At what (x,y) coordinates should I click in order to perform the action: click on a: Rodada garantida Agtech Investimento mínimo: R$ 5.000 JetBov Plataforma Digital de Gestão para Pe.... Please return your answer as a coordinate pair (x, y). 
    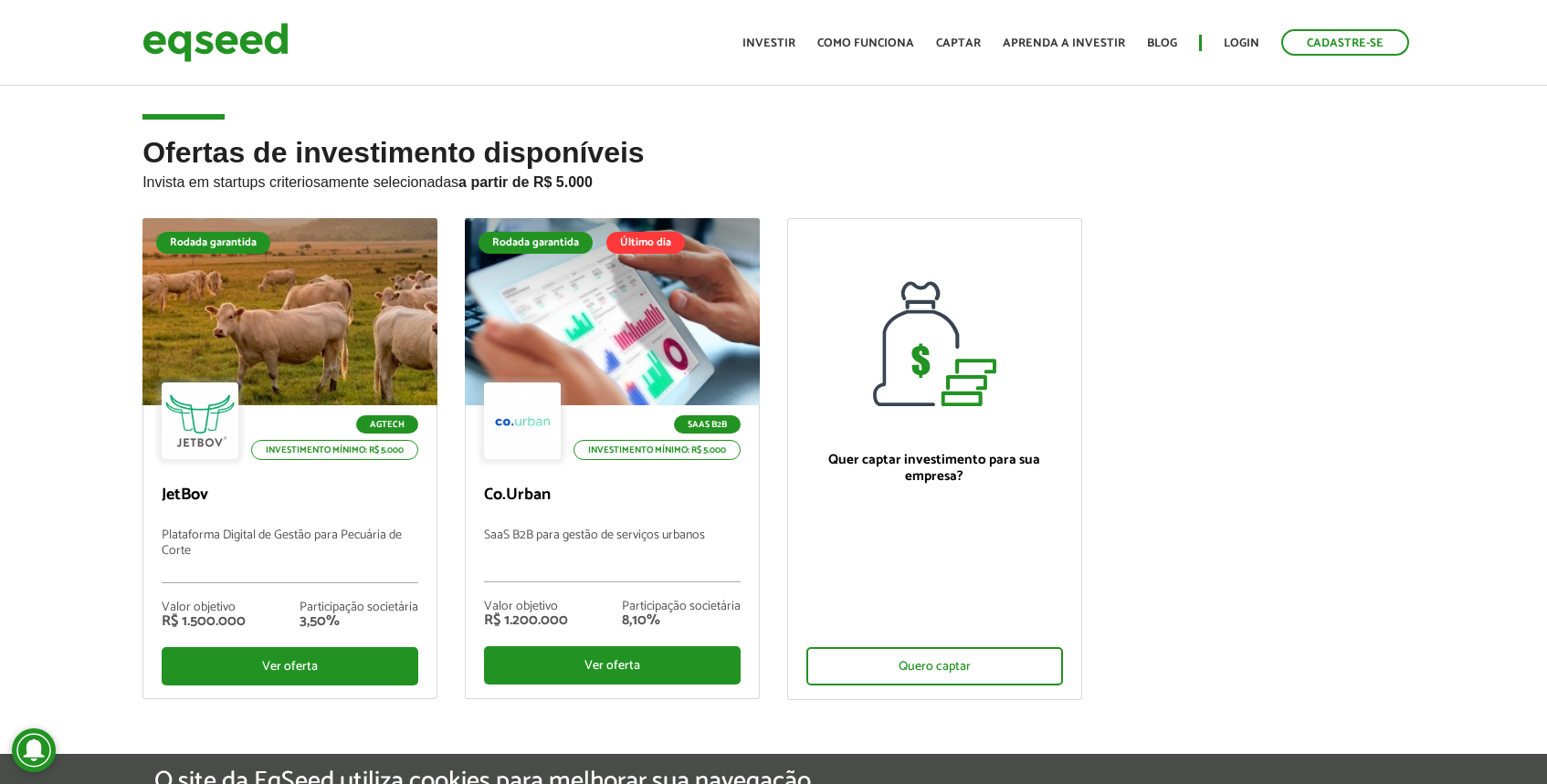
    Looking at the image, I should click on (289, 458).